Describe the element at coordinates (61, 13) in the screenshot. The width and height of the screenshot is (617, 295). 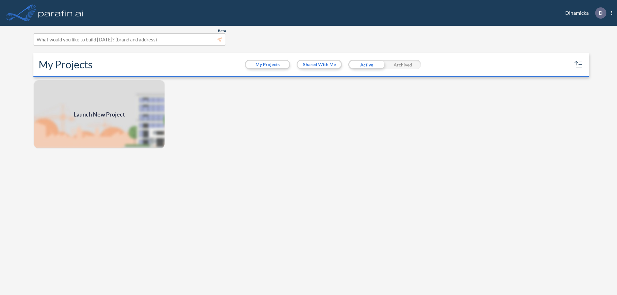
I see `img: logo` at that location.